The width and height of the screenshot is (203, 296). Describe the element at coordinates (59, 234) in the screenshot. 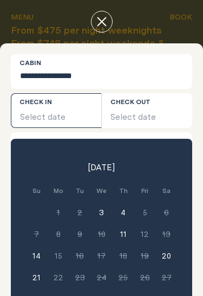

I see `button: 8` at that location.